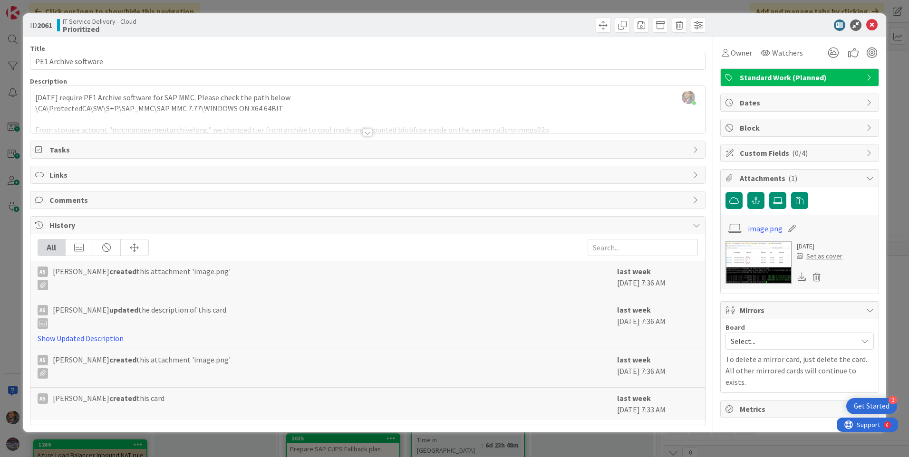 The image size is (909, 457). I want to click on div: 3, so click(893, 400).